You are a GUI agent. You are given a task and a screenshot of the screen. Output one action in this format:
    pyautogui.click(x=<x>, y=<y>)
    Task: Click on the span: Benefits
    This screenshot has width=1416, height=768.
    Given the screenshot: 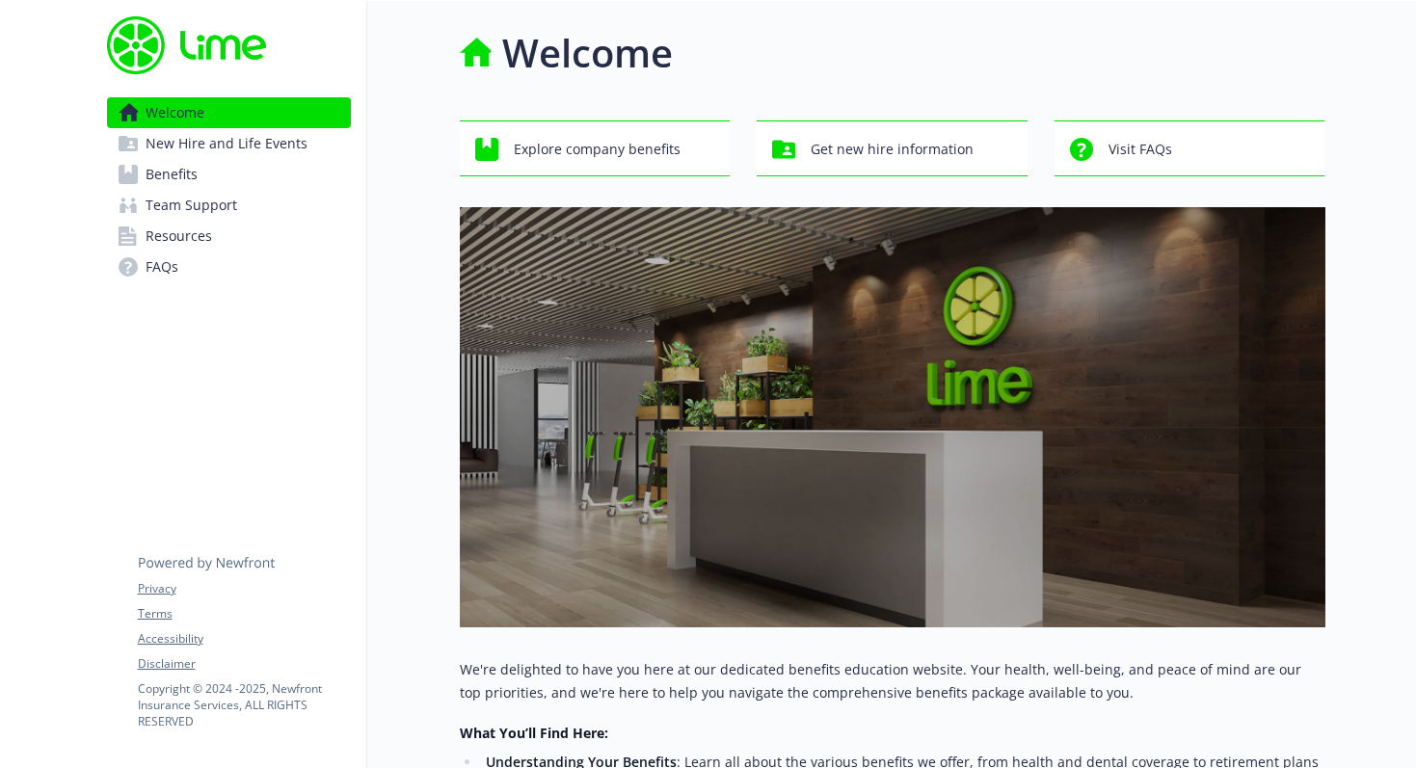 What is the action you would take?
    pyautogui.click(x=172, y=175)
    